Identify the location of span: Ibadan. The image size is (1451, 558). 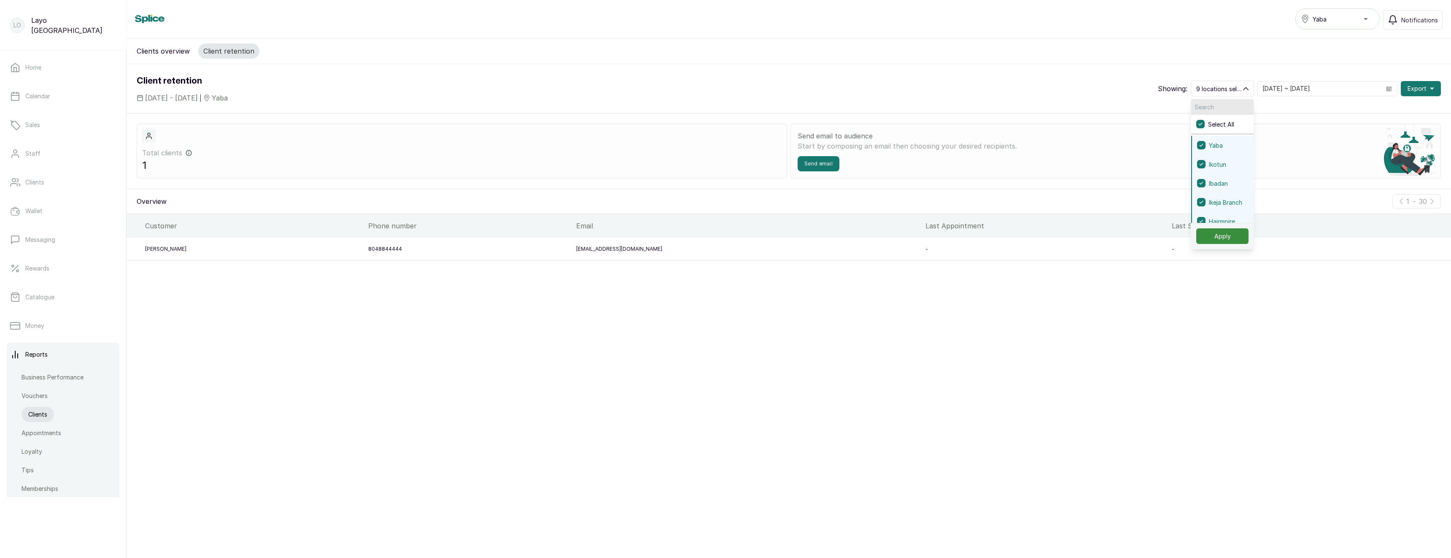
(1218, 183).